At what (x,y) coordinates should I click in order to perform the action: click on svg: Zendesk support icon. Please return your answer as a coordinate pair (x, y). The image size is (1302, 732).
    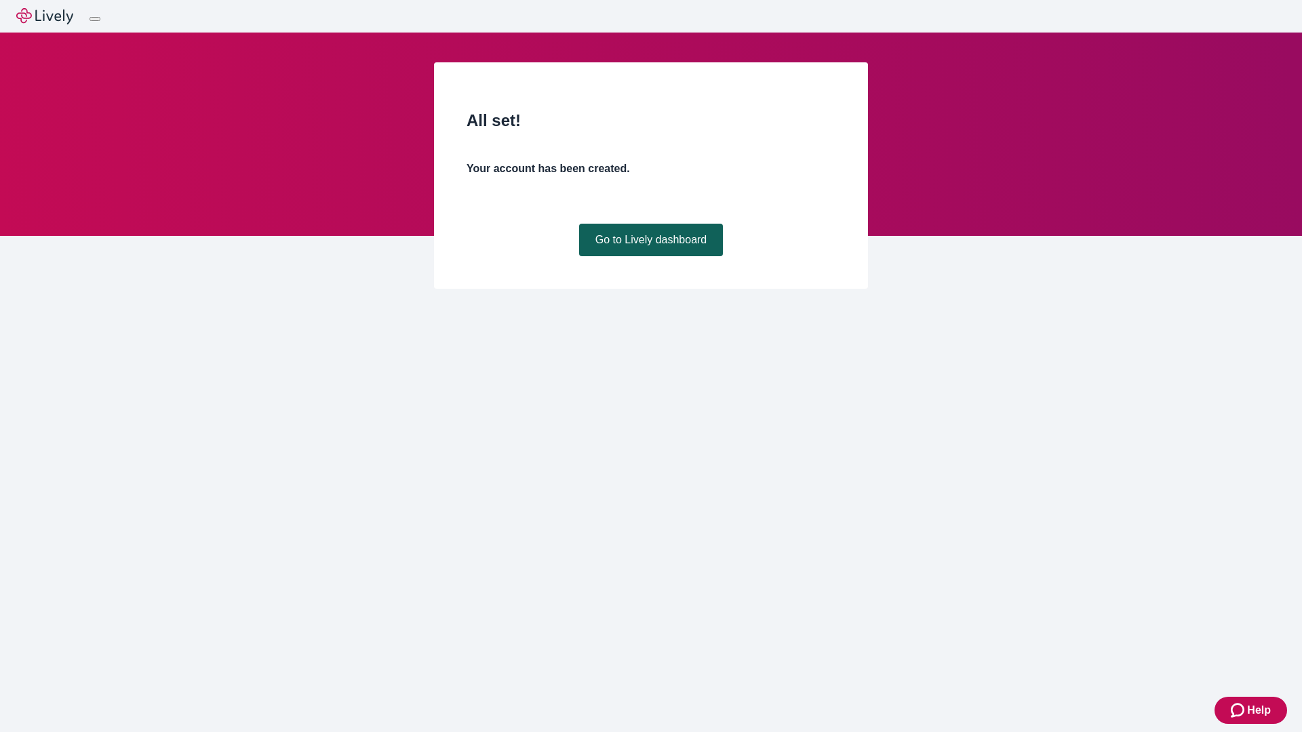
    Looking at the image, I should click on (1239, 711).